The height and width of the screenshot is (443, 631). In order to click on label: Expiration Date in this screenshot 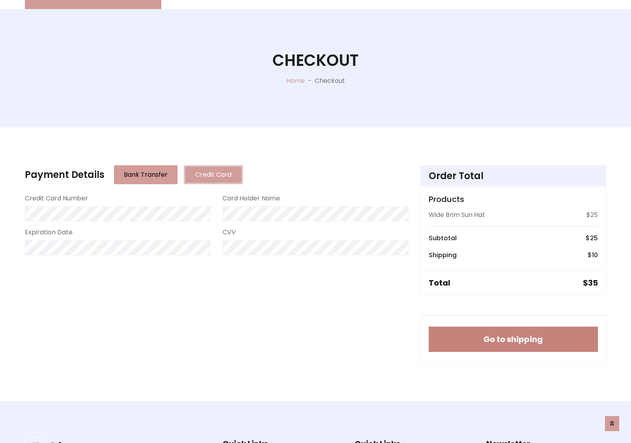, I will do `click(49, 232)`.